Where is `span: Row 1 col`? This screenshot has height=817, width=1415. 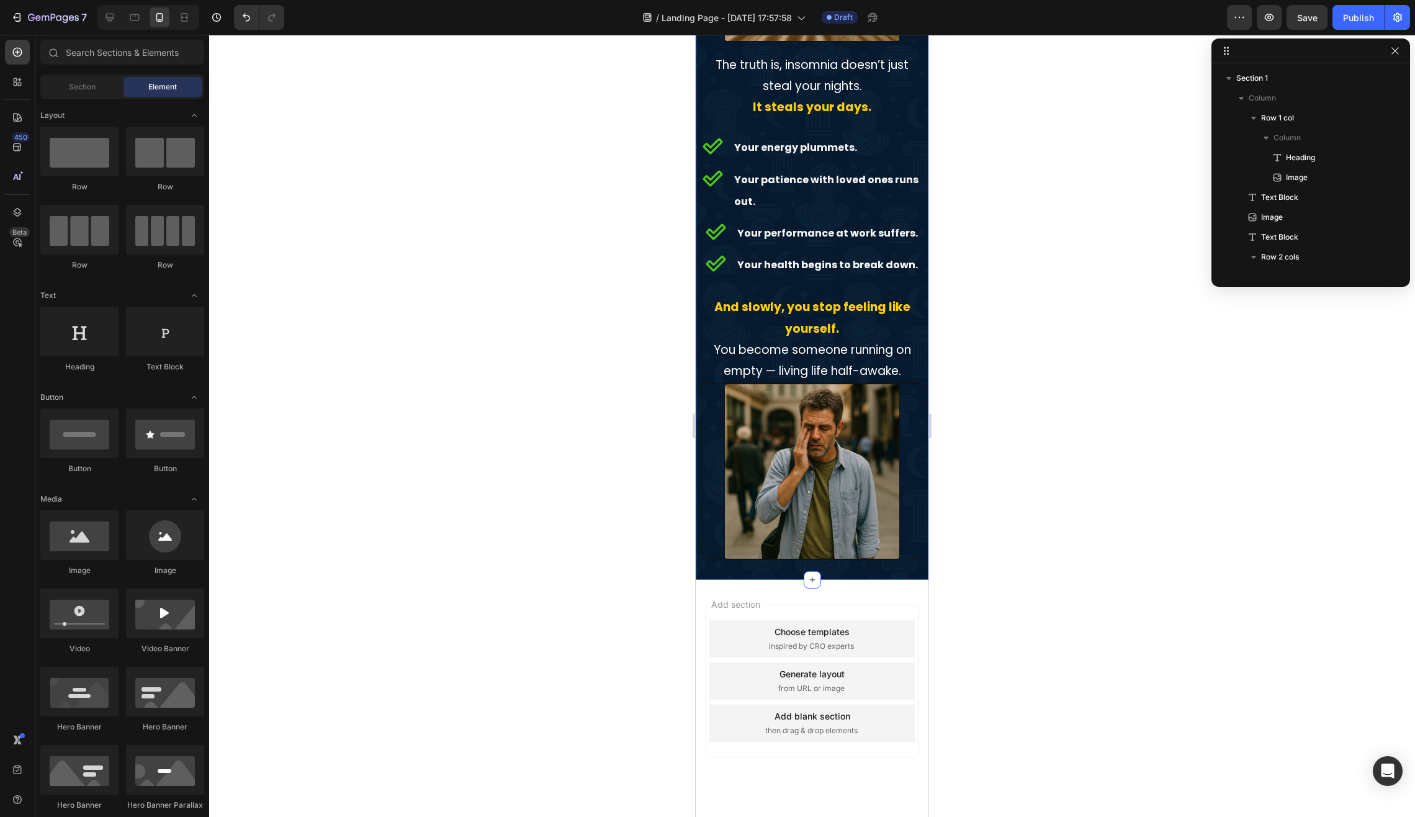 span: Row 1 col is located at coordinates (1278, 118).